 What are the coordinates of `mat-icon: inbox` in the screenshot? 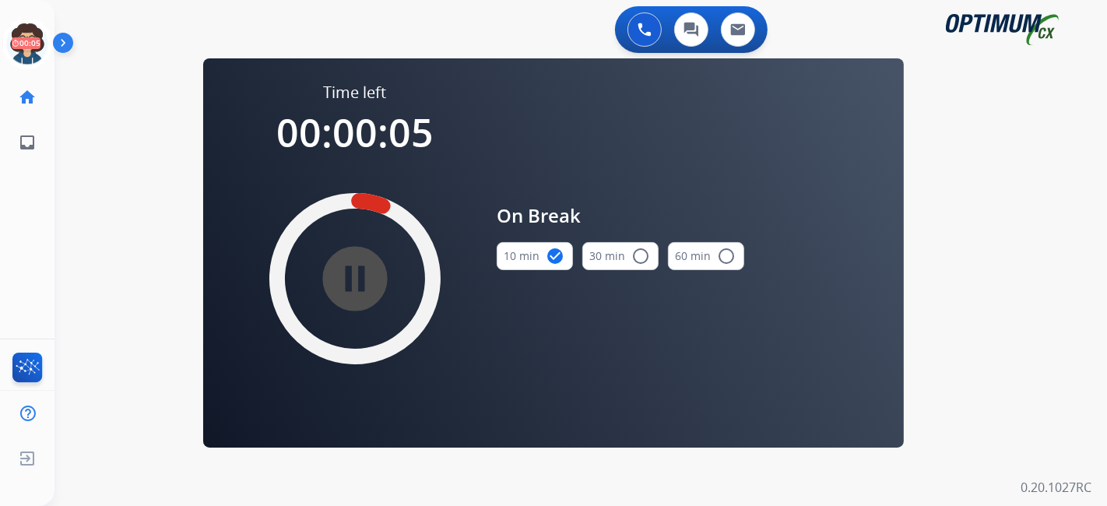 It's located at (27, 143).